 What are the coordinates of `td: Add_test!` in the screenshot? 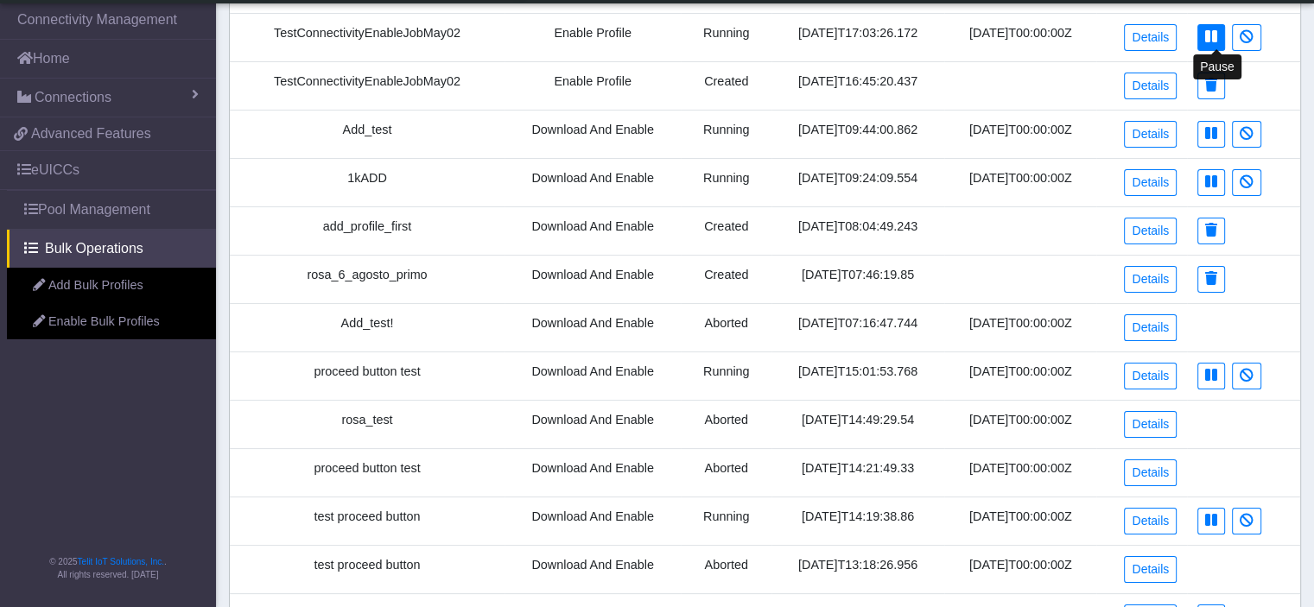 It's located at (367, 327).